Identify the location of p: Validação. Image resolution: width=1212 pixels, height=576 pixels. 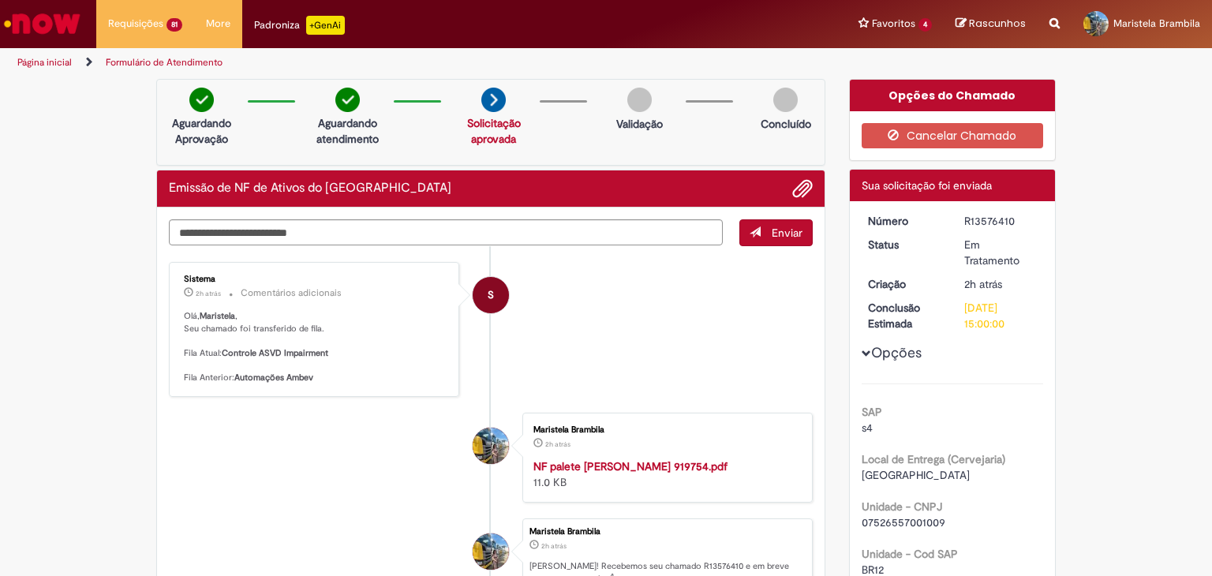
(639, 124).